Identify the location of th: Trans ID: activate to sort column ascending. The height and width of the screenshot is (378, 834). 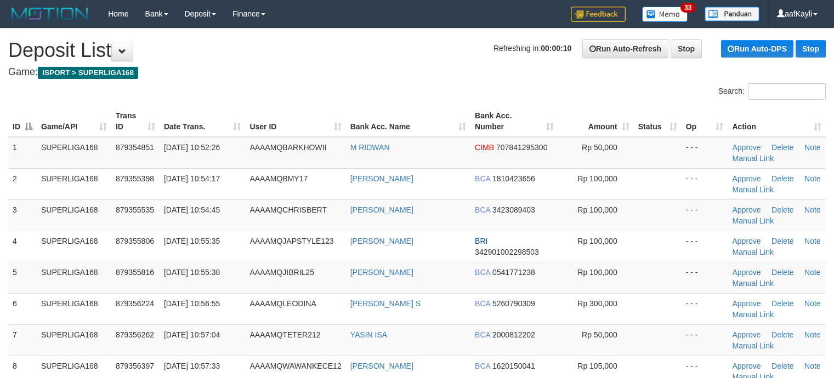
(135, 121).